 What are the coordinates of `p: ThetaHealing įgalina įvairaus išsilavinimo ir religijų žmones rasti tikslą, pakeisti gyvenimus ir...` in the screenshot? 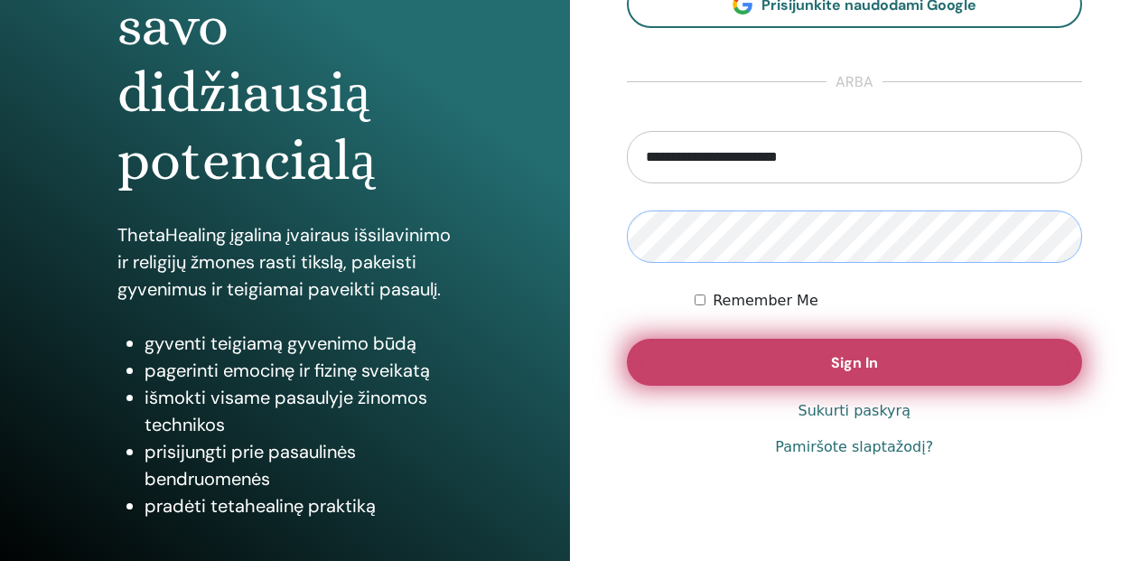 It's located at (285, 262).